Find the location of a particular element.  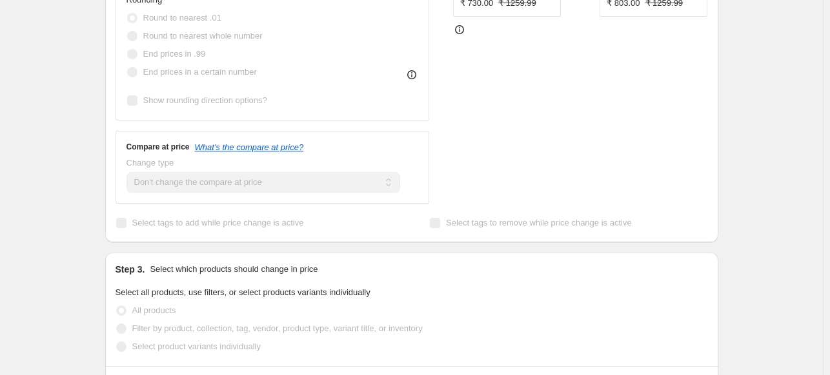

span: Select all products, use filters, or select products variants individually is located at coordinates (243, 292).